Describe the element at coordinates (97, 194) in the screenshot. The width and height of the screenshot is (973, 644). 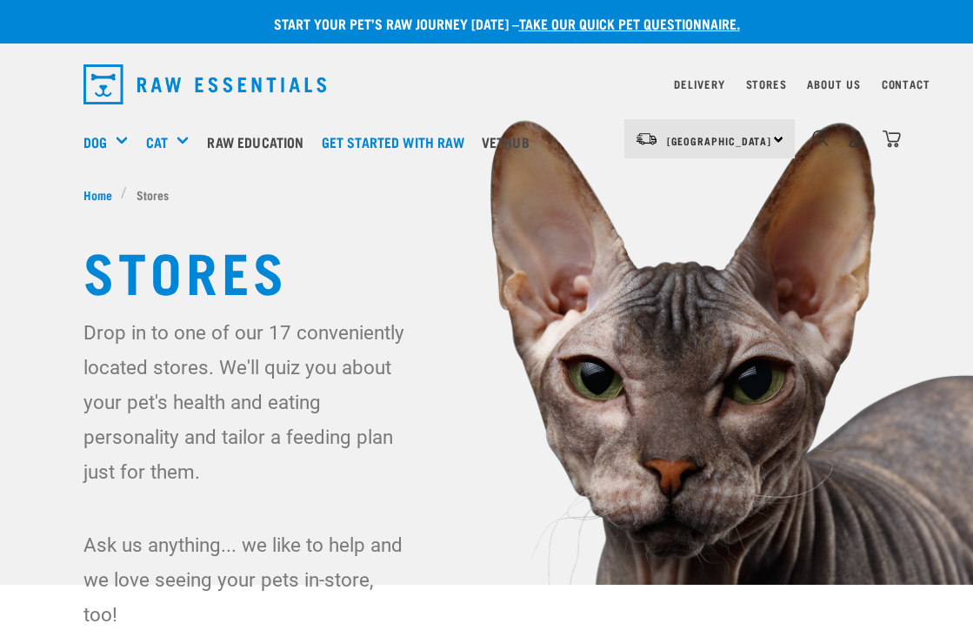
I see `span: Home` at that location.